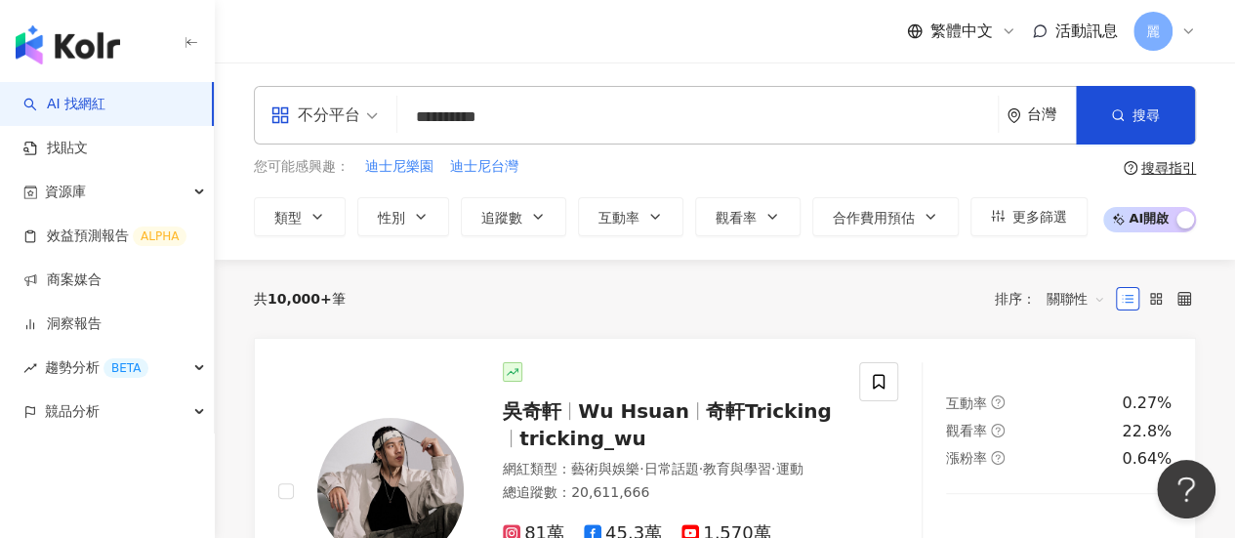 The height and width of the screenshot is (538, 1235). I want to click on span: 日常話題, so click(671, 469).